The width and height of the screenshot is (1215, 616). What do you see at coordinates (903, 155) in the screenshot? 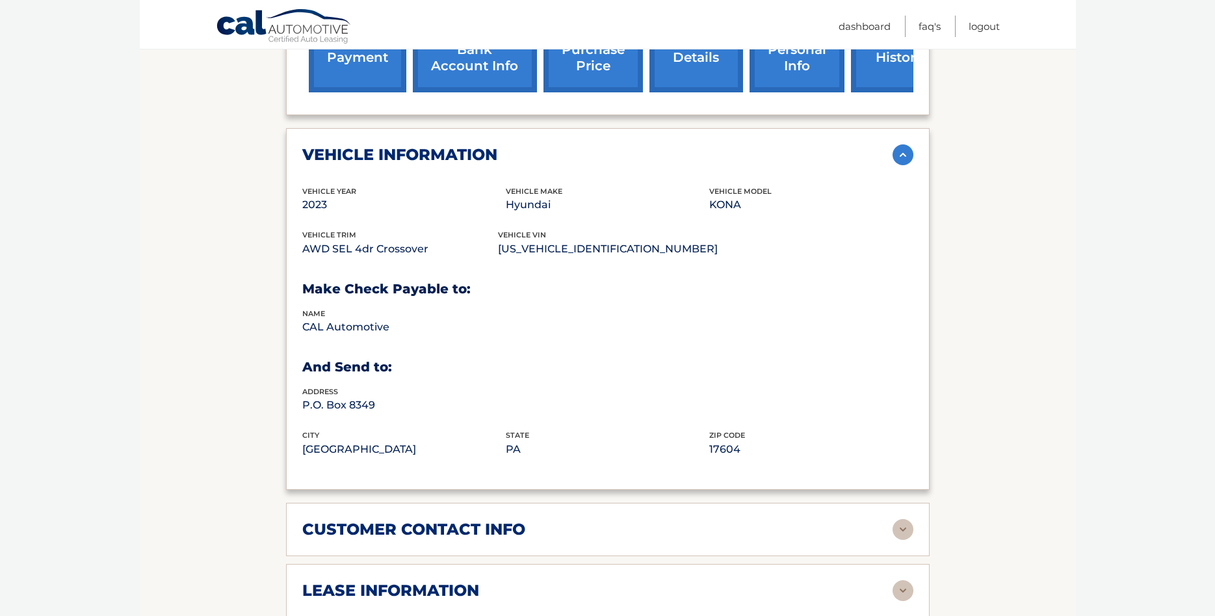
I see `img: accordion-active.svg` at bounding box center [903, 155].